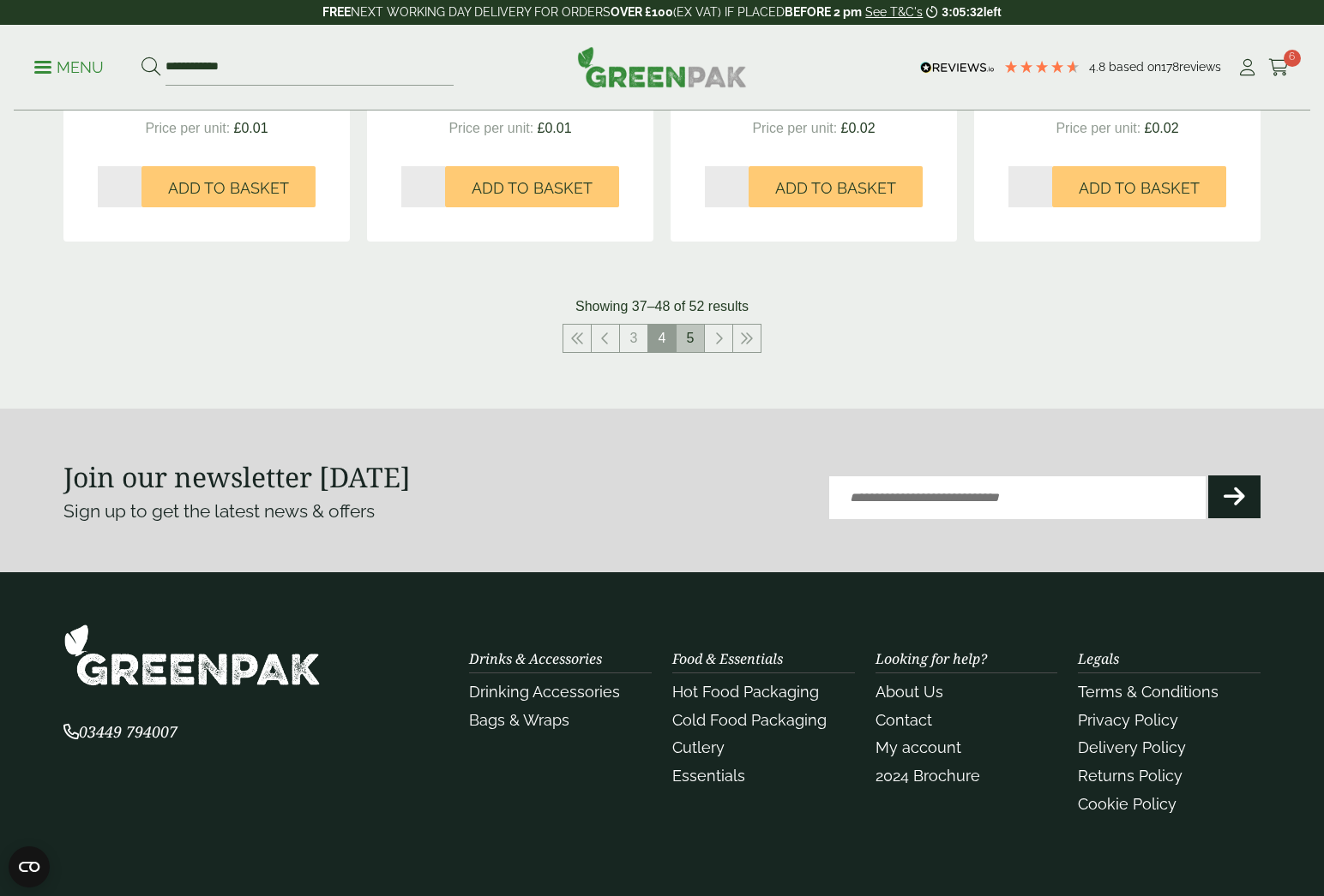  I want to click on a: Cookie Policy, so click(1127, 804).